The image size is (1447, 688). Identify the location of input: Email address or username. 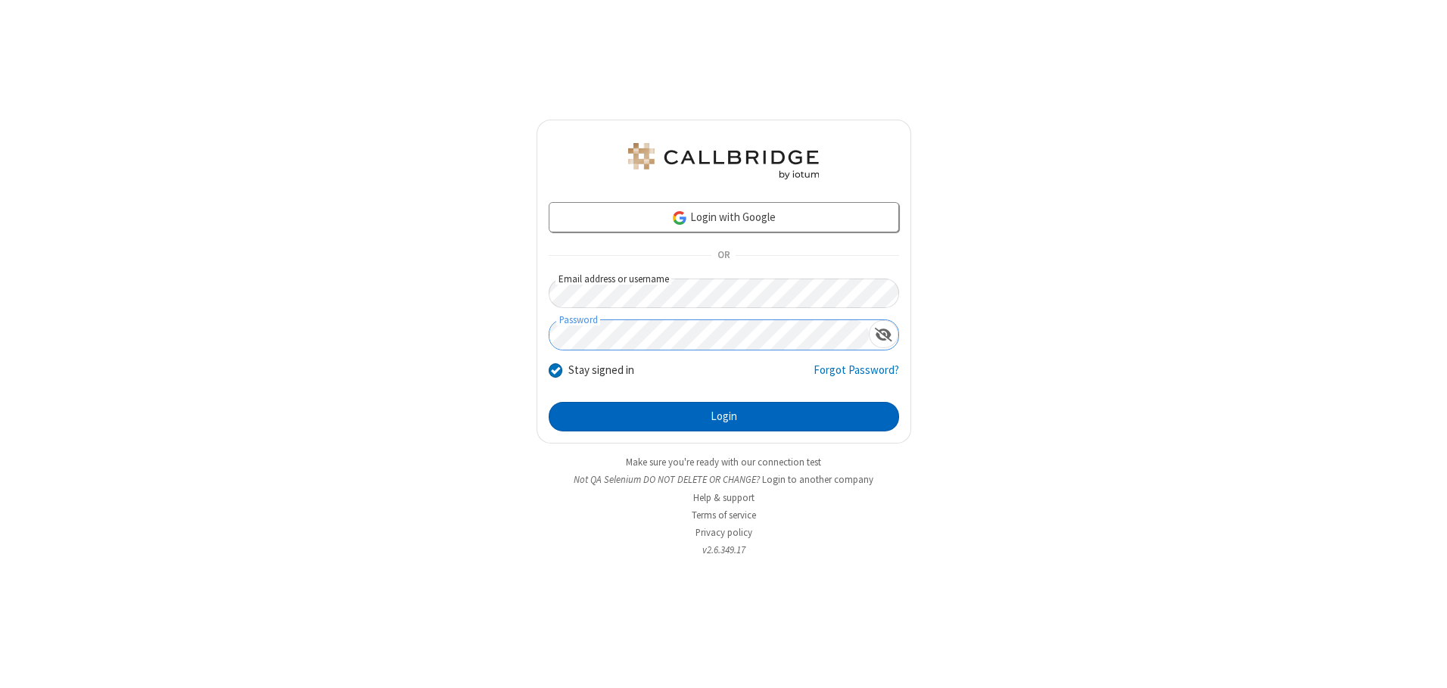
(723, 293).